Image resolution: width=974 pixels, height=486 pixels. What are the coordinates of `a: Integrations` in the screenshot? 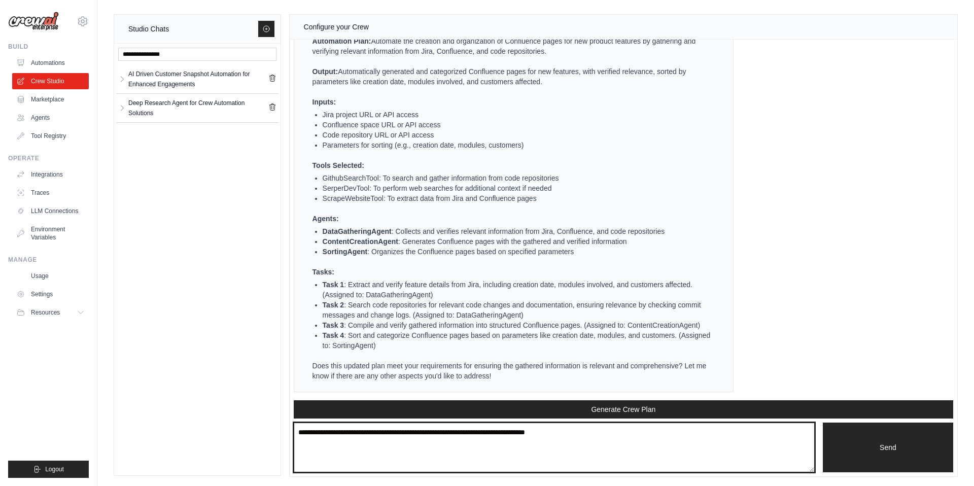 It's located at (50, 175).